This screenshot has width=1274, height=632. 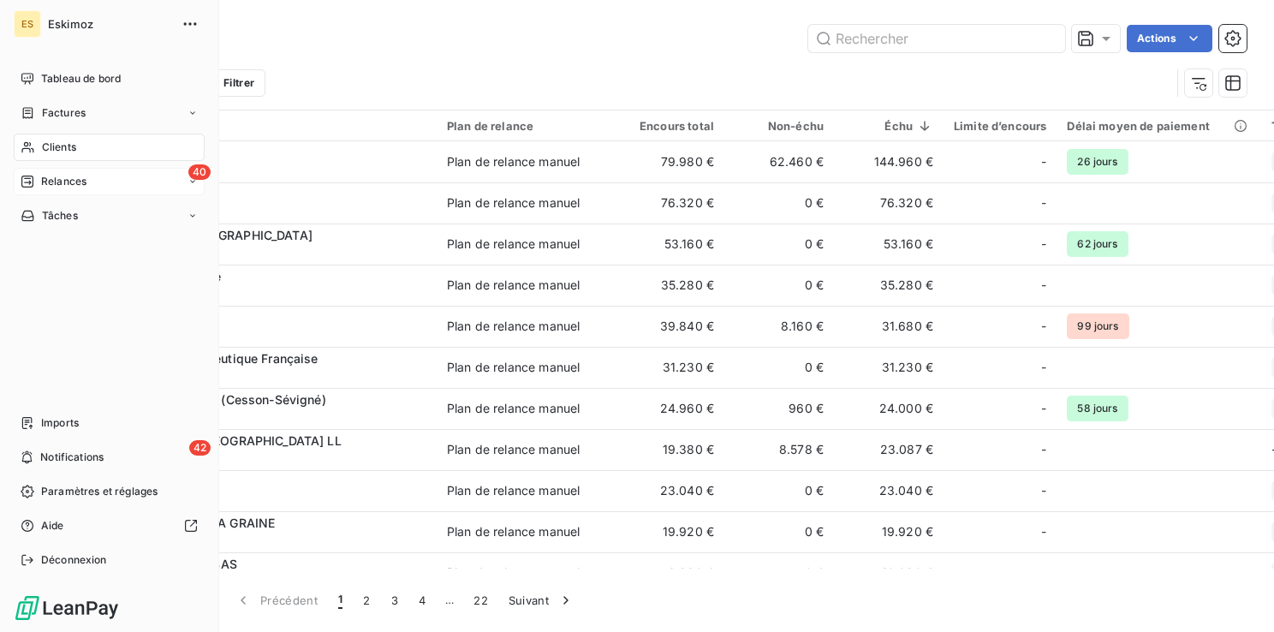 What do you see at coordinates (63, 113) in the screenshot?
I see `span: Factures` at bounding box center [63, 113].